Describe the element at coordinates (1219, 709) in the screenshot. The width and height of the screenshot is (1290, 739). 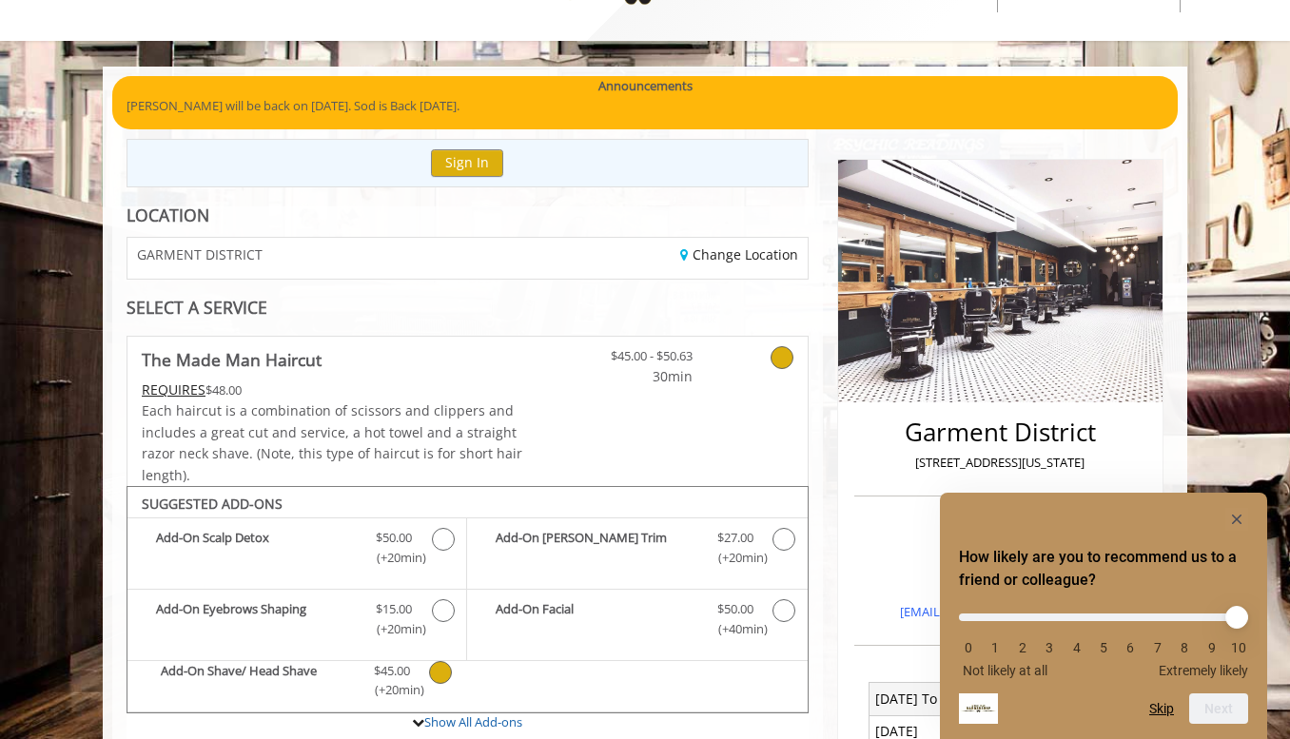
I see `button: Next question` at that location.